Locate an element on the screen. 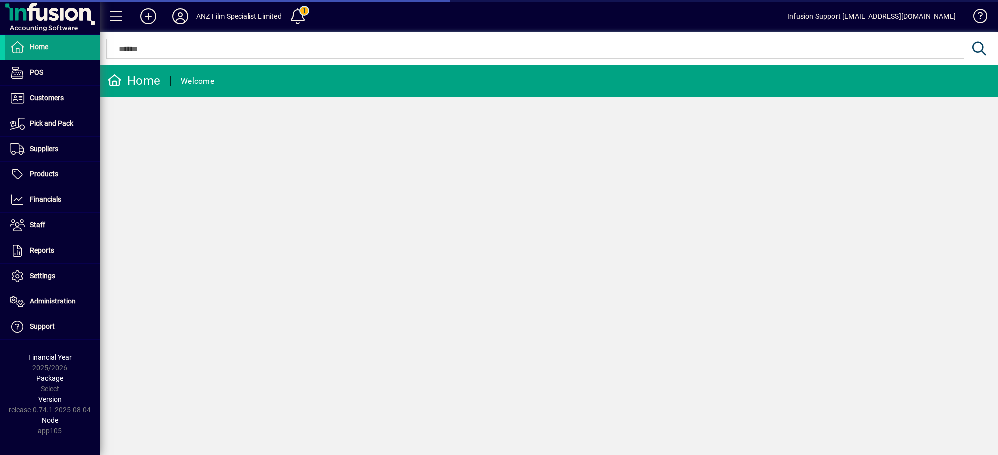 This screenshot has width=998, height=455. span: Administration is located at coordinates (53, 301).